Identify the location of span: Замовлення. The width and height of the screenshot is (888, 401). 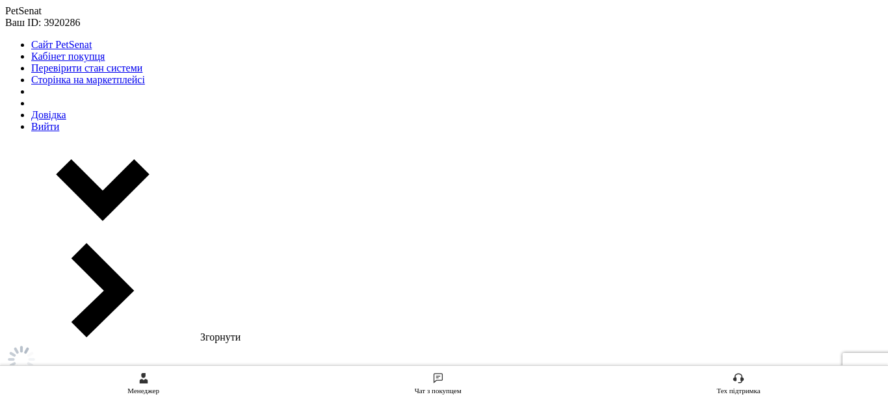
(64, 120).